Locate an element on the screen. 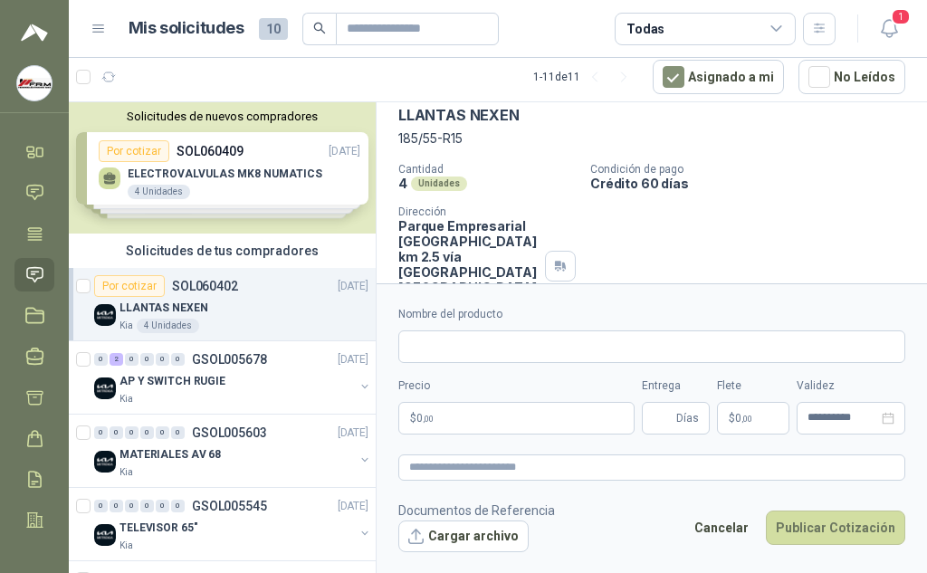  p: GSOL005603 is located at coordinates (229, 433).